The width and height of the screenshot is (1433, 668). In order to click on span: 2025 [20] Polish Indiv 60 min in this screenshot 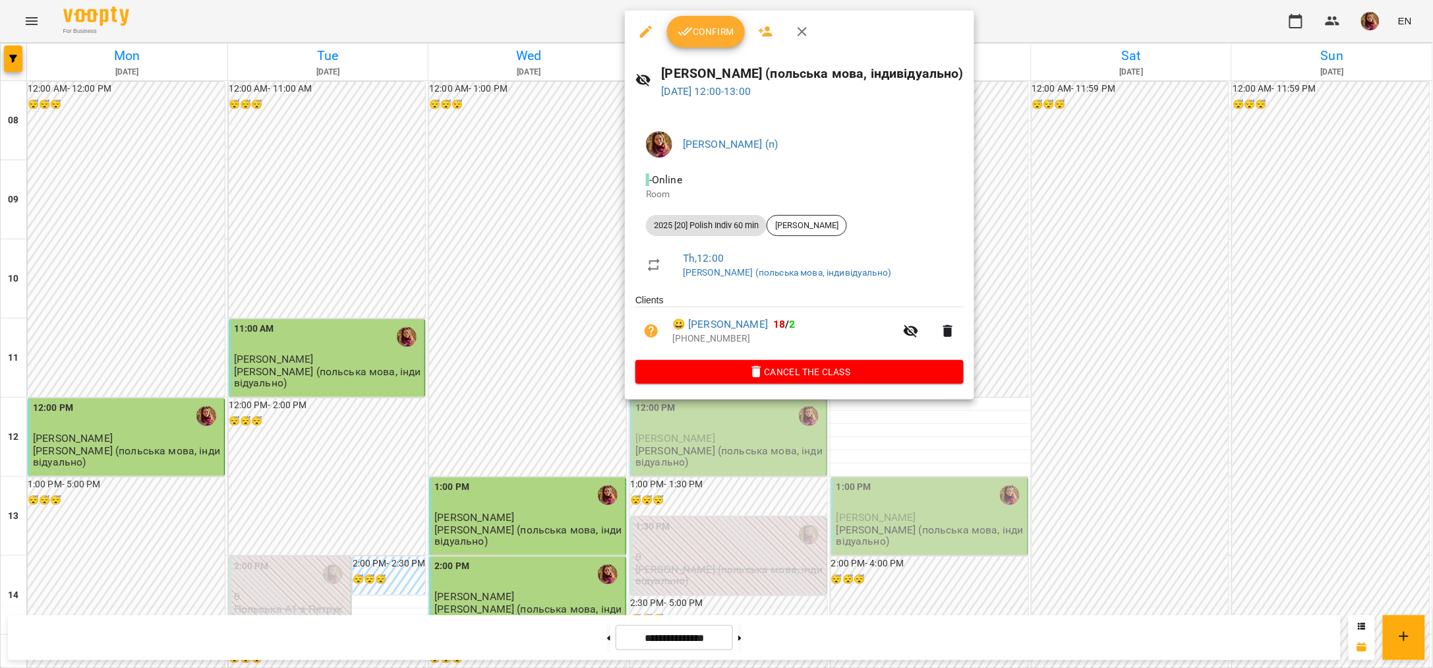, I will do `click(706, 225)`.